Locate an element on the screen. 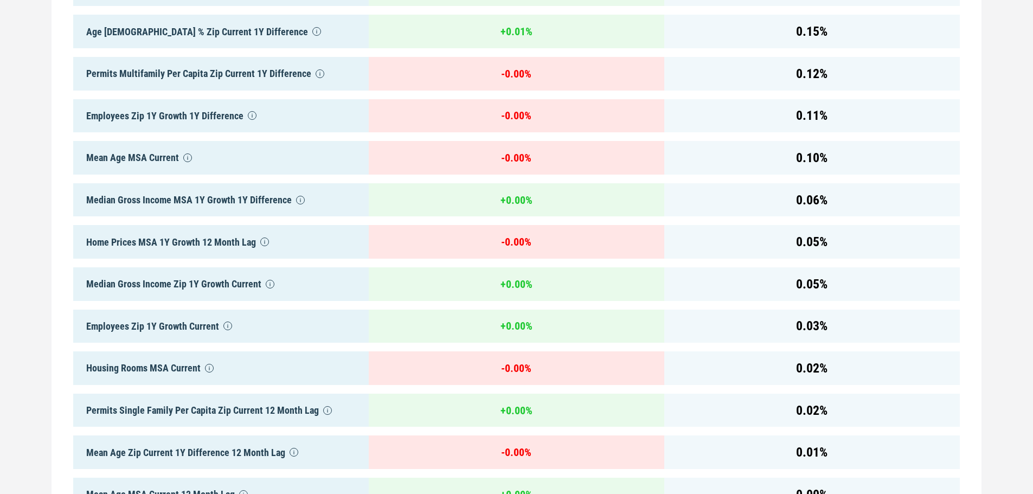  div: Mean Age Zip Current 1Y Difference 12 Month Lag is located at coordinates (221, 452).